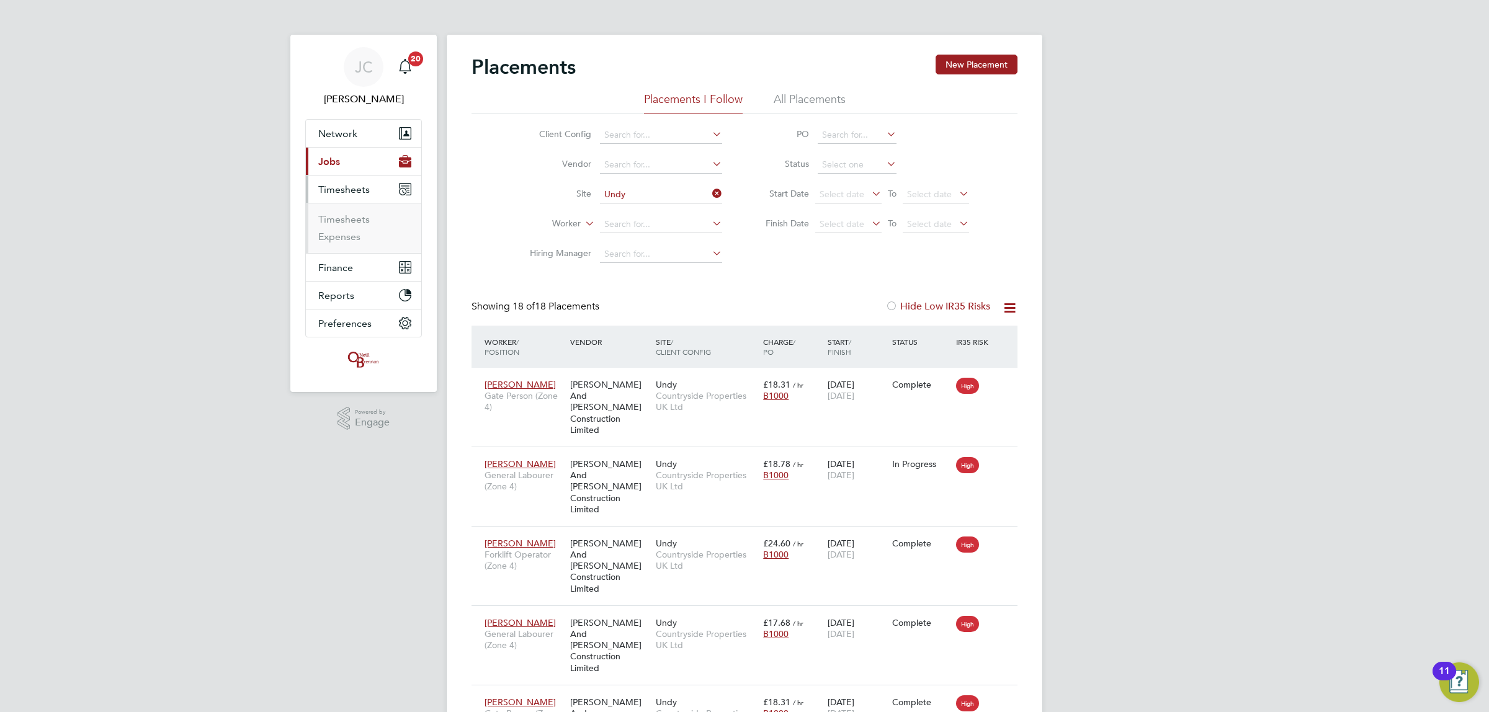 This screenshot has height=712, width=1489. What do you see at coordinates (364, 133) in the screenshot?
I see `button: Network` at bounding box center [364, 133].